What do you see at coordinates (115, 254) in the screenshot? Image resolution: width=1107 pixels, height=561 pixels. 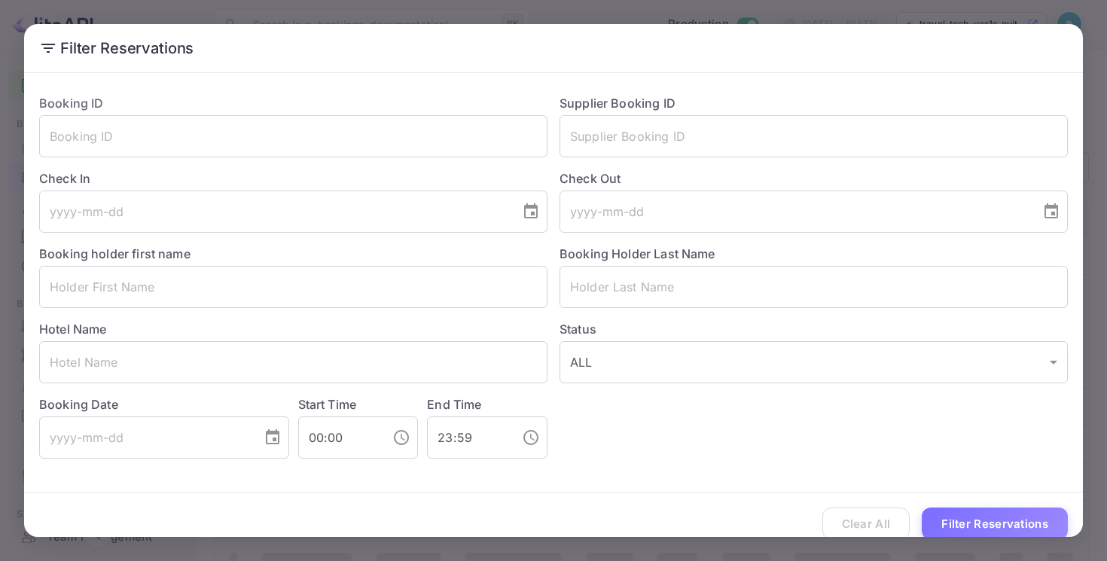 I see `label: Booking holder first name` at bounding box center [115, 254].